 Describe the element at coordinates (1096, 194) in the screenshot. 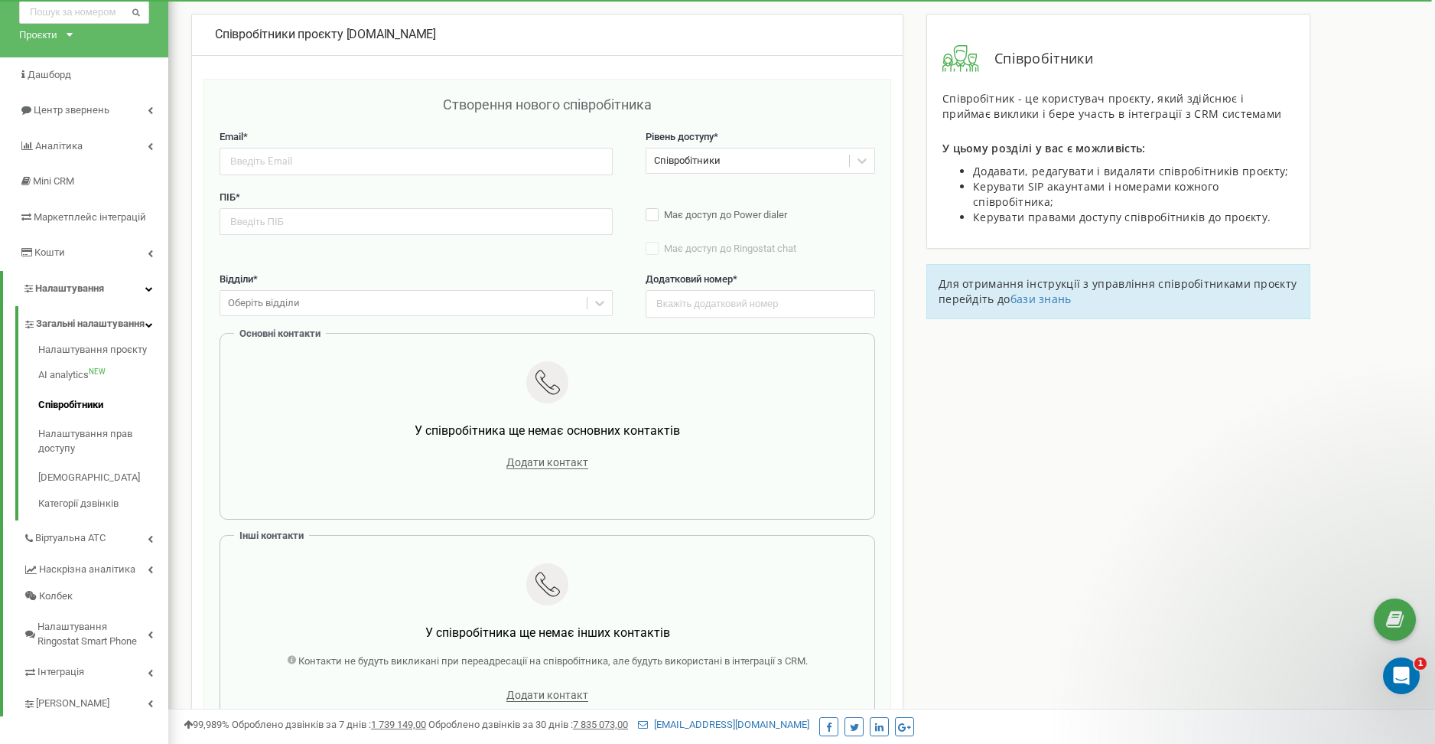

I see `span: Керувати SIP акаунтами і номерами кожного співробітника;` at that location.